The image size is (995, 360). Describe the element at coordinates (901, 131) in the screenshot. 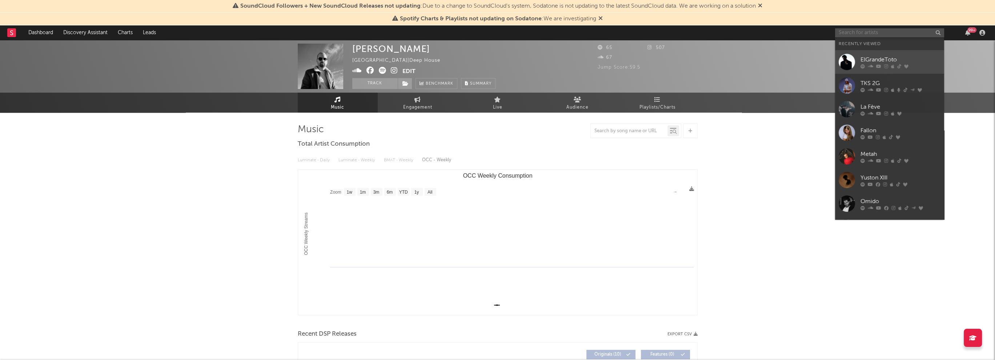

I see `div: Fallon` at that location.